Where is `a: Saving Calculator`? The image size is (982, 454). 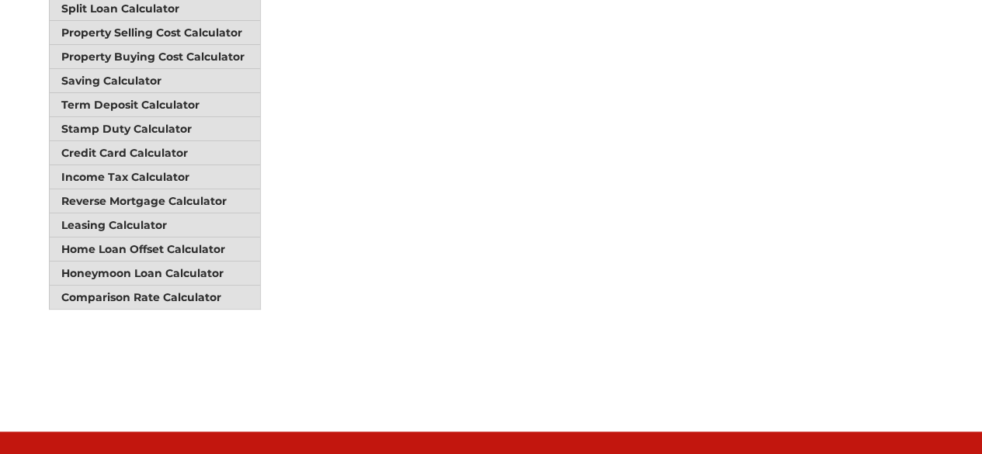
a: Saving Calculator is located at coordinates (155, 81).